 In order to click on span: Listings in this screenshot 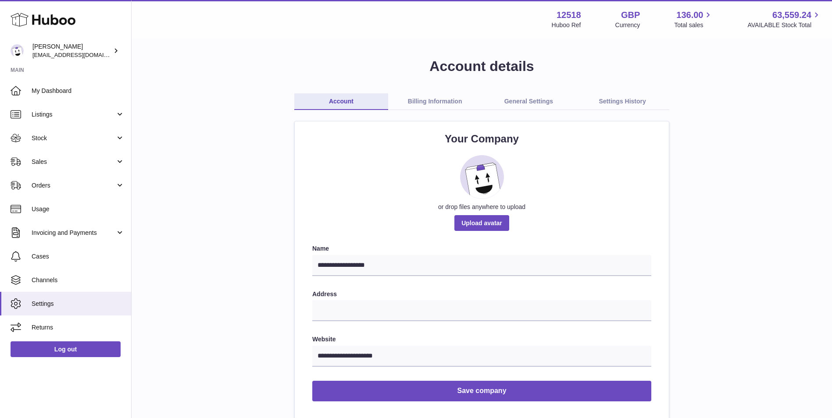, I will do `click(73, 114)`.